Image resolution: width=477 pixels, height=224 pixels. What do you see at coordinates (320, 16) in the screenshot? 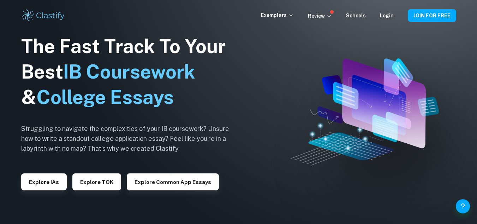
I see `p: Review` at bounding box center [320, 16].